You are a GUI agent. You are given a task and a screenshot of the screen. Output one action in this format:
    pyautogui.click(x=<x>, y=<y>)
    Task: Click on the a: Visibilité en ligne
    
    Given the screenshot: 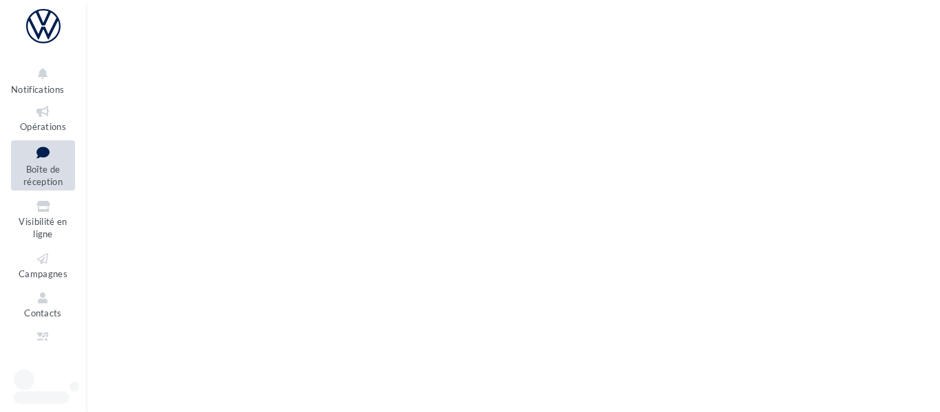 What is the action you would take?
    pyautogui.click(x=43, y=219)
    